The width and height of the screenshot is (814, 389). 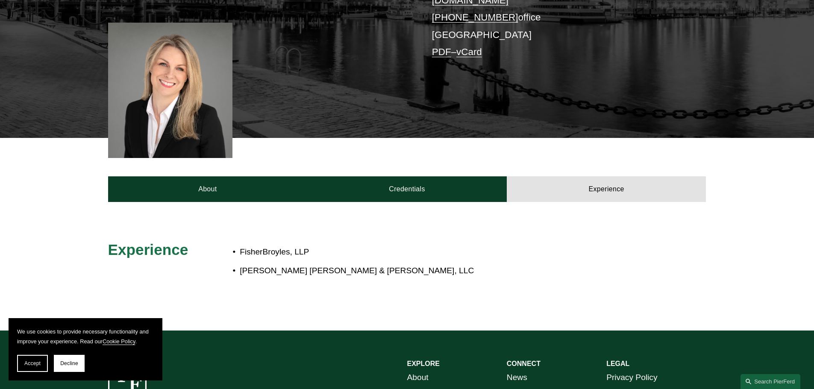 I want to click on span: Experience, so click(x=148, y=250).